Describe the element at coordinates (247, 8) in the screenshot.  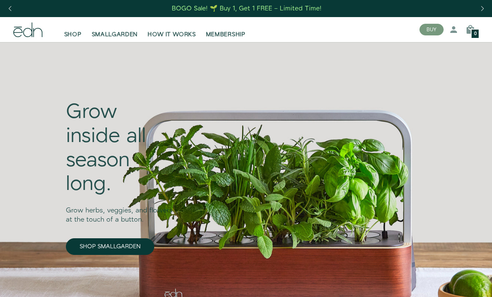
I see `a: BOGO Sale! 🌱 Buy 1, Get 1 FREE – Limited Time!` at that location.